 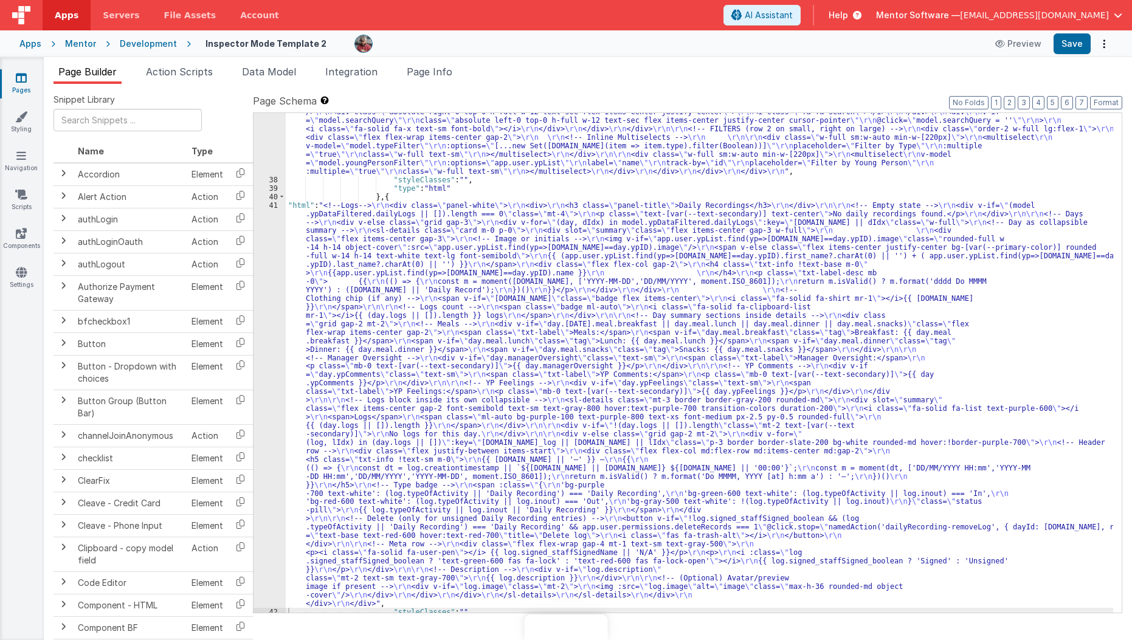 What do you see at coordinates (129, 458) in the screenshot?
I see `td: checklist` at bounding box center [129, 458].